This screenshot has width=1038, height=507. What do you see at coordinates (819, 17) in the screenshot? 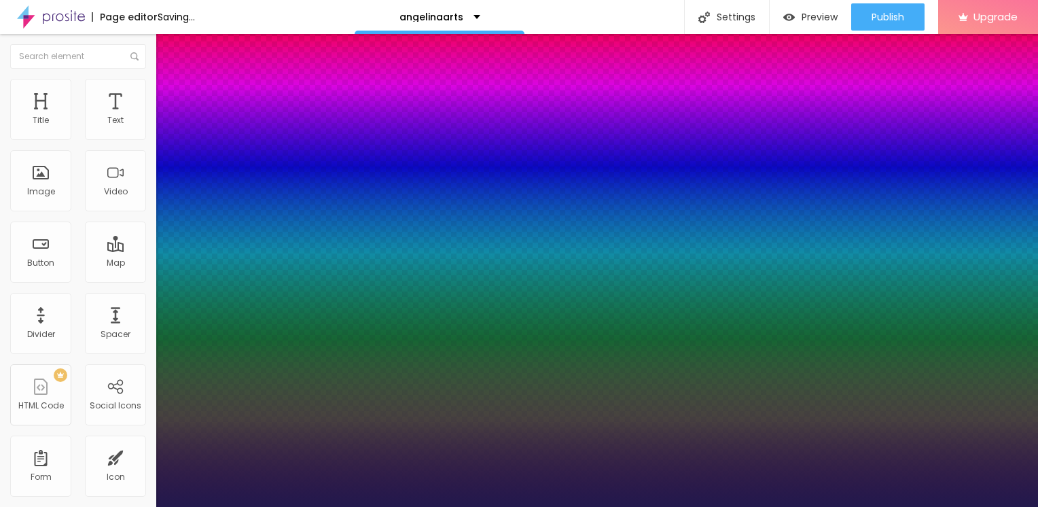
I see `span: Preview` at bounding box center [819, 17].